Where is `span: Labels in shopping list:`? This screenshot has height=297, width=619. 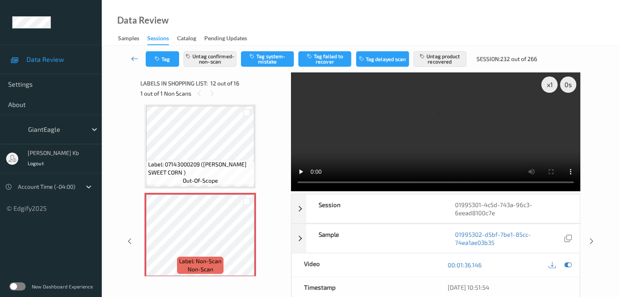
span: Labels in shopping list: is located at coordinates (174, 83).